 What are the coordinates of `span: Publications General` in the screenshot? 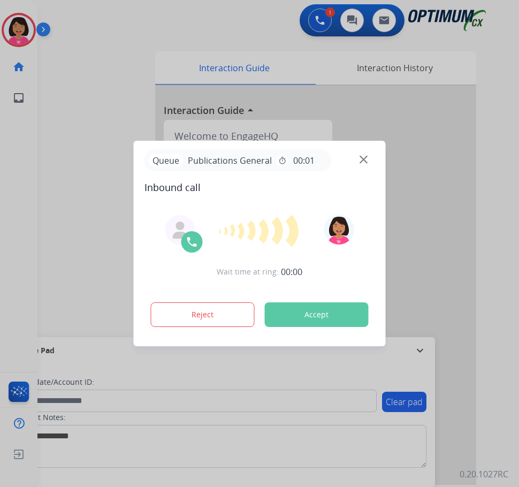 It's located at (230, 161).